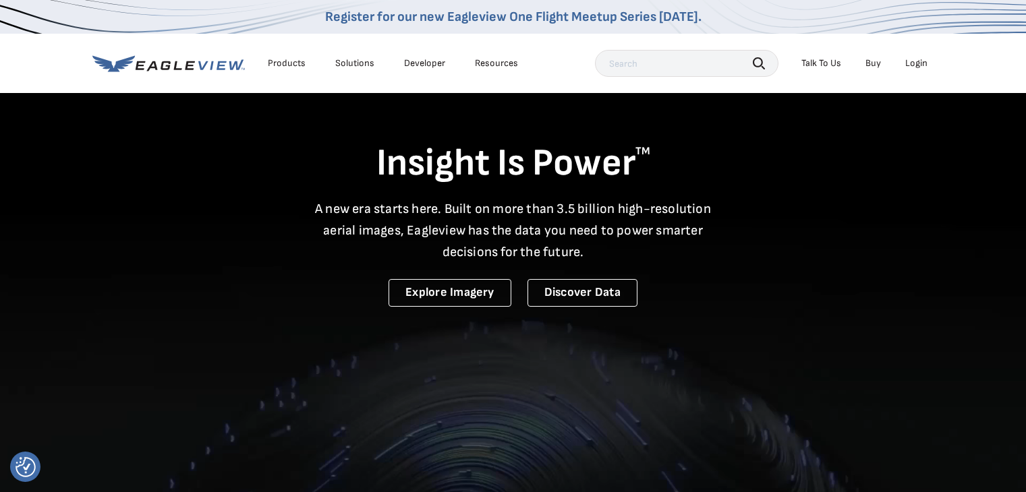 This screenshot has width=1026, height=492. I want to click on h1: Insight Is Power, so click(513, 164).